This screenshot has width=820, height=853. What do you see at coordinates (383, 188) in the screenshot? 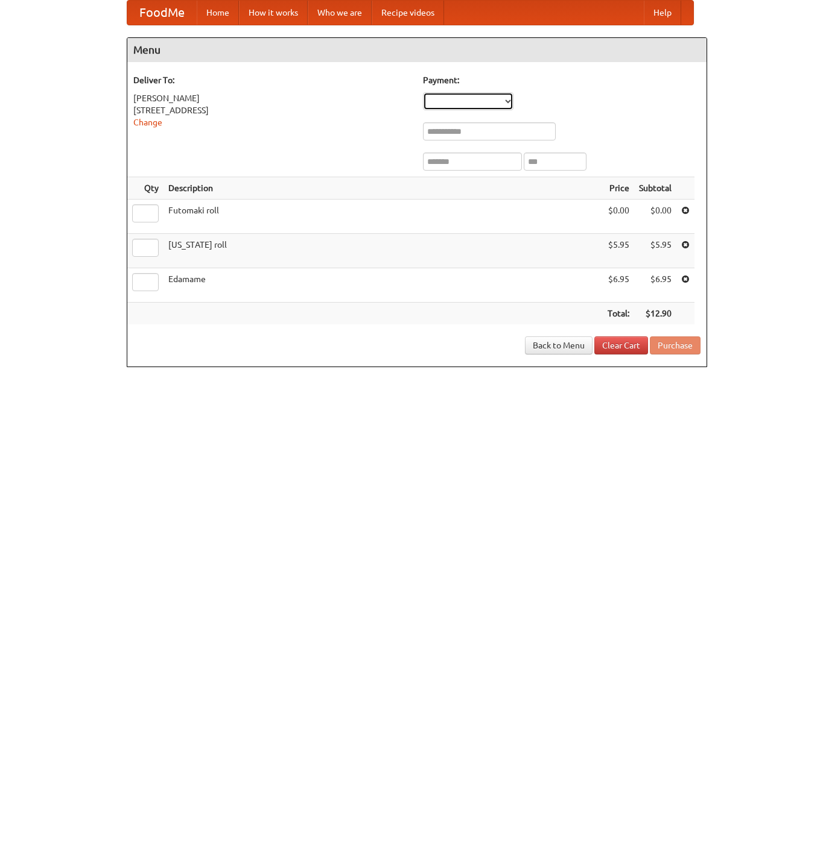
I see `th: Description` at bounding box center [383, 188].